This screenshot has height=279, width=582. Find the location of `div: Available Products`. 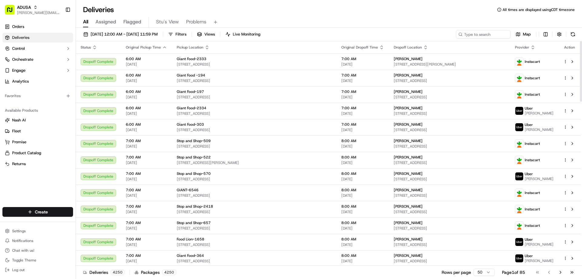

div: Available Products is located at coordinates (38, 110).